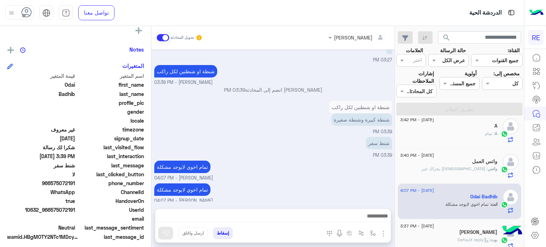 The image size is (546, 247). Describe the element at coordinates (470, 73) in the screenshot. I see `label: أولوية` at that location.